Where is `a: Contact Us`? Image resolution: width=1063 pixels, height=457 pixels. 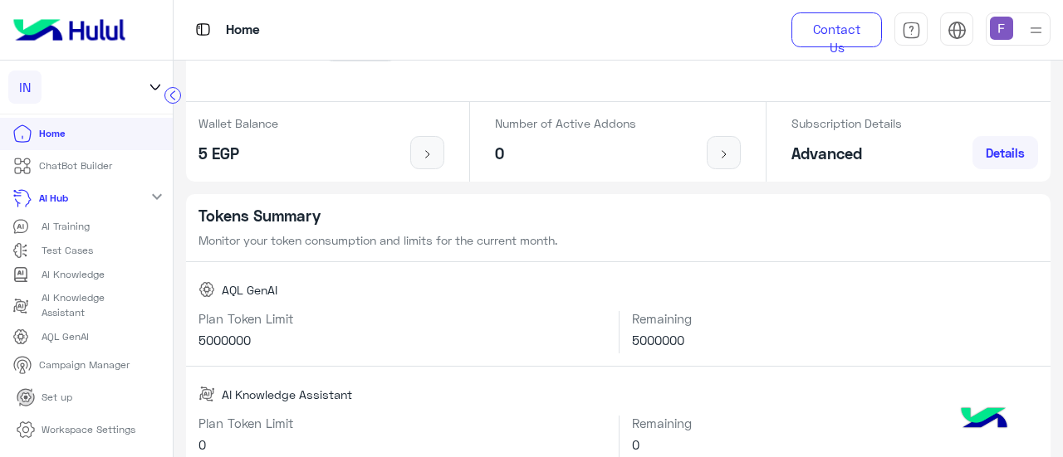
a: Contact Us is located at coordinates (836, 30).